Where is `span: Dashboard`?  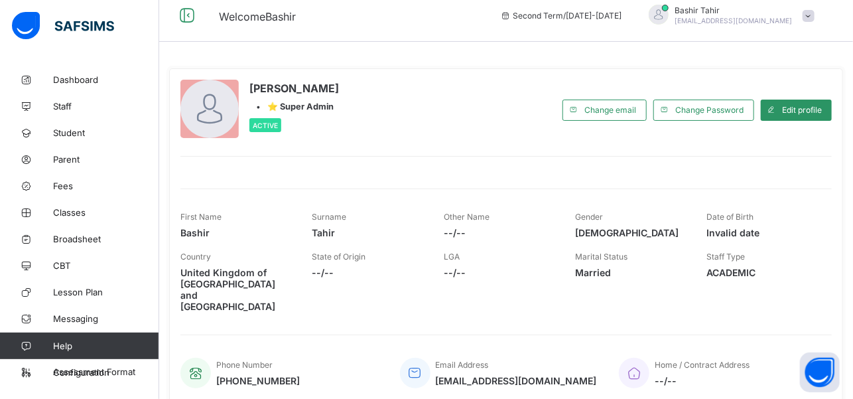 span: Dashboard is located at coordinates (106, 80).